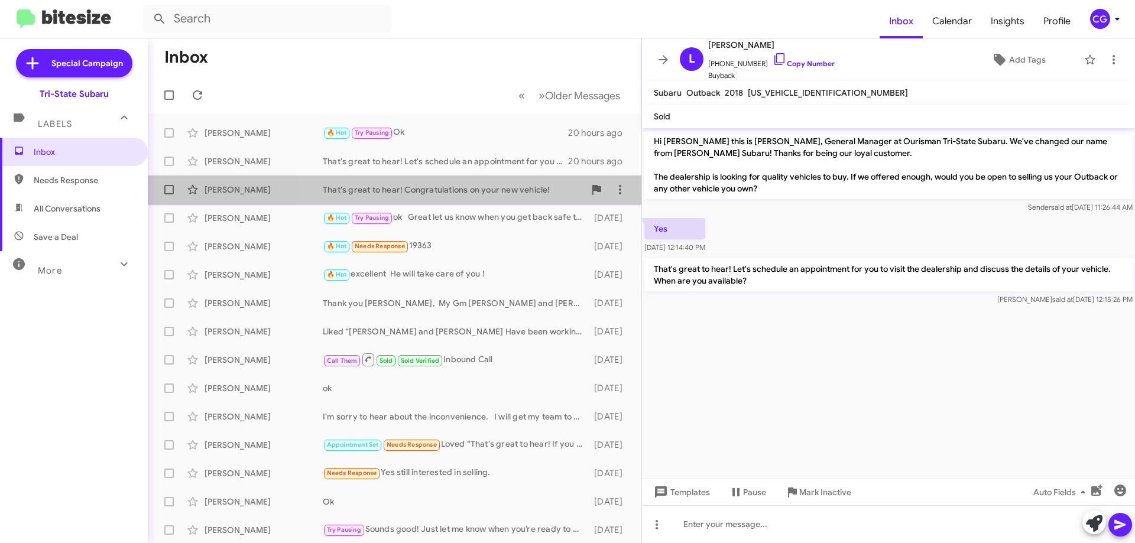 This screenshot has height=543, width=1135. I want to click on button: Templates, so click(681, 493).